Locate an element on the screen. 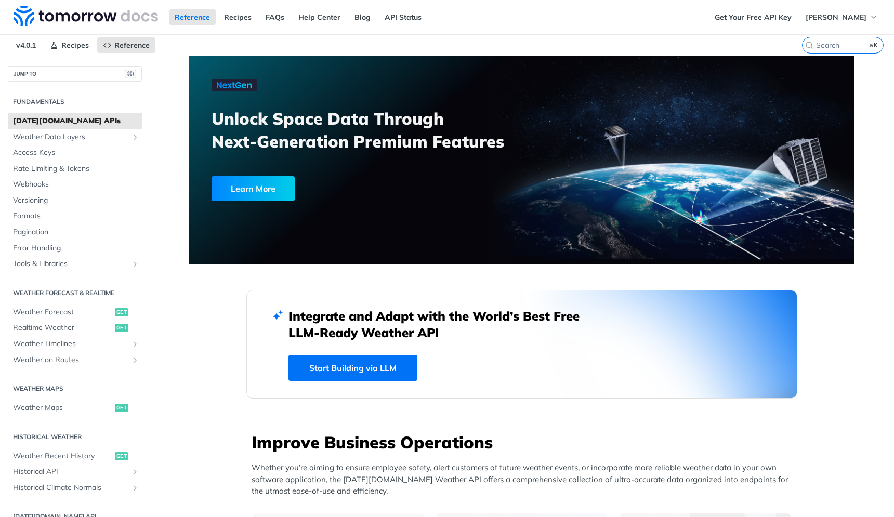 Image resolution: width=894 pixels, height=517 pixels. span: Formats is located at coordinates (76, 216).